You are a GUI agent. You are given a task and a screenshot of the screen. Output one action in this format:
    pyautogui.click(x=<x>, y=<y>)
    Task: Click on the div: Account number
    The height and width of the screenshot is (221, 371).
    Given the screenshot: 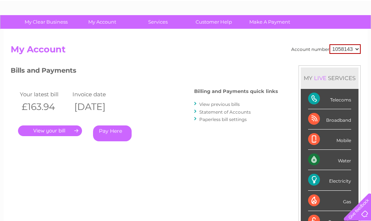 What is the action you would take?
    pyautogui.click(x=326, y=49)
    